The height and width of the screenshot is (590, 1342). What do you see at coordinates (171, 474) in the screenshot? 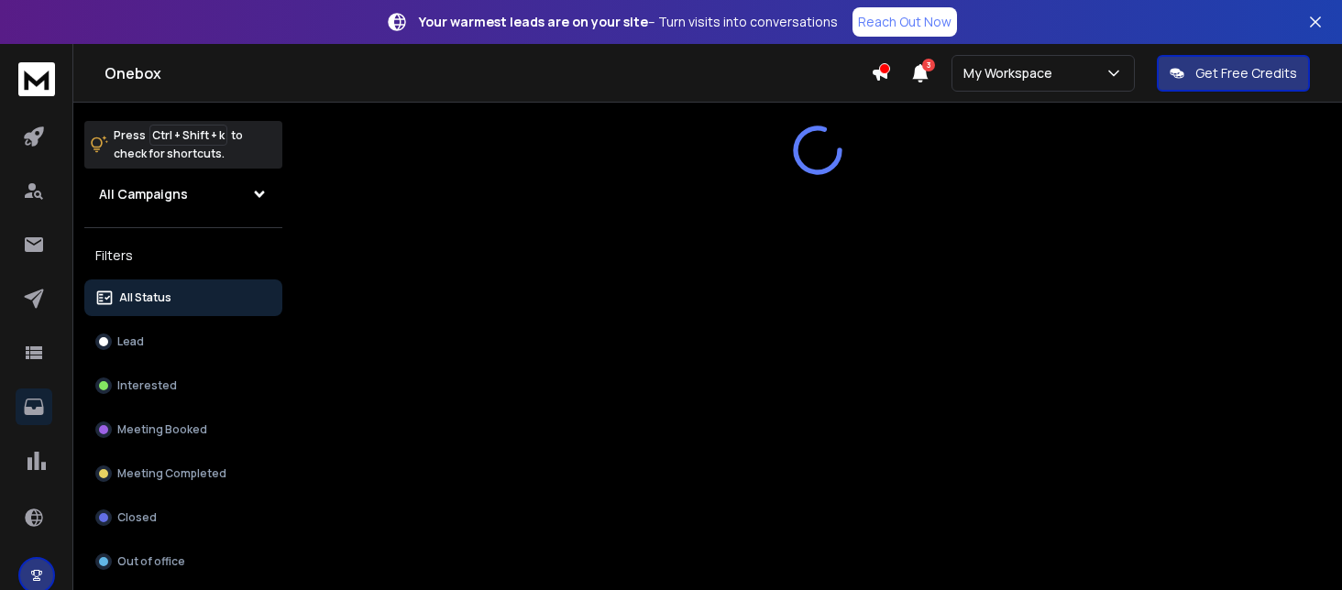
I see `p: Meeting Completed` at bounding box center [171, 474].